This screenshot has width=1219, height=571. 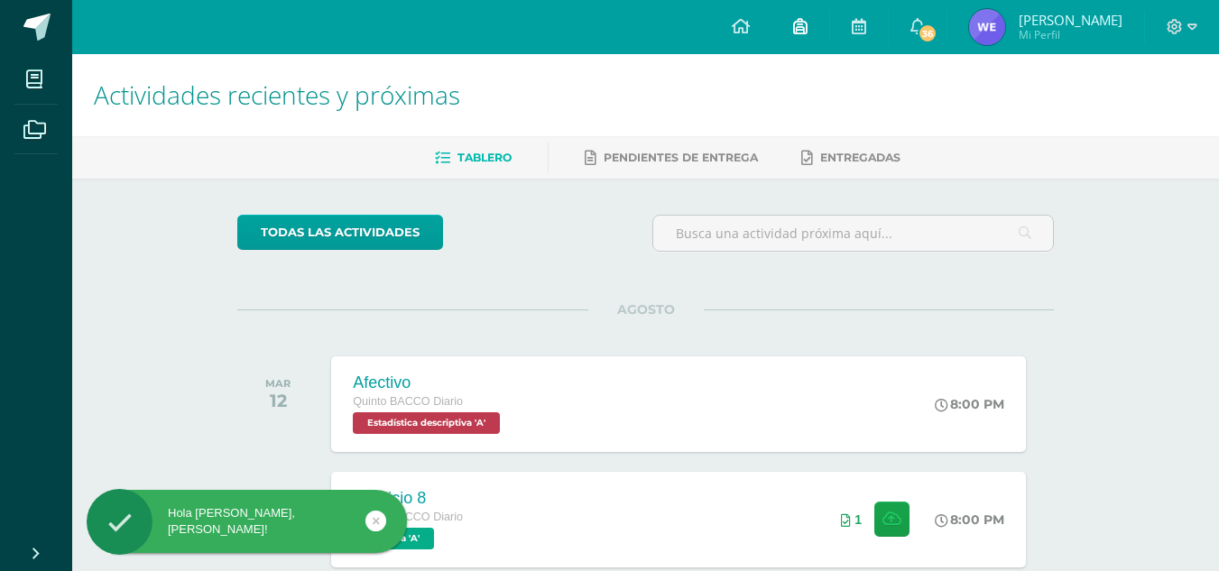 What do you see at coordinates (484, 157) in the screenshot?
I see `span: Tablero` at bounding box center [484, 157].